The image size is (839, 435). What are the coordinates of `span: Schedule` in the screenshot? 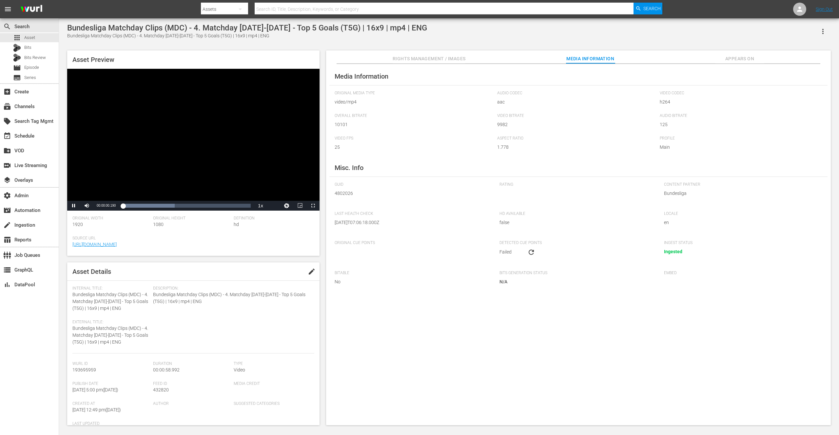 It's located at (7, 136).